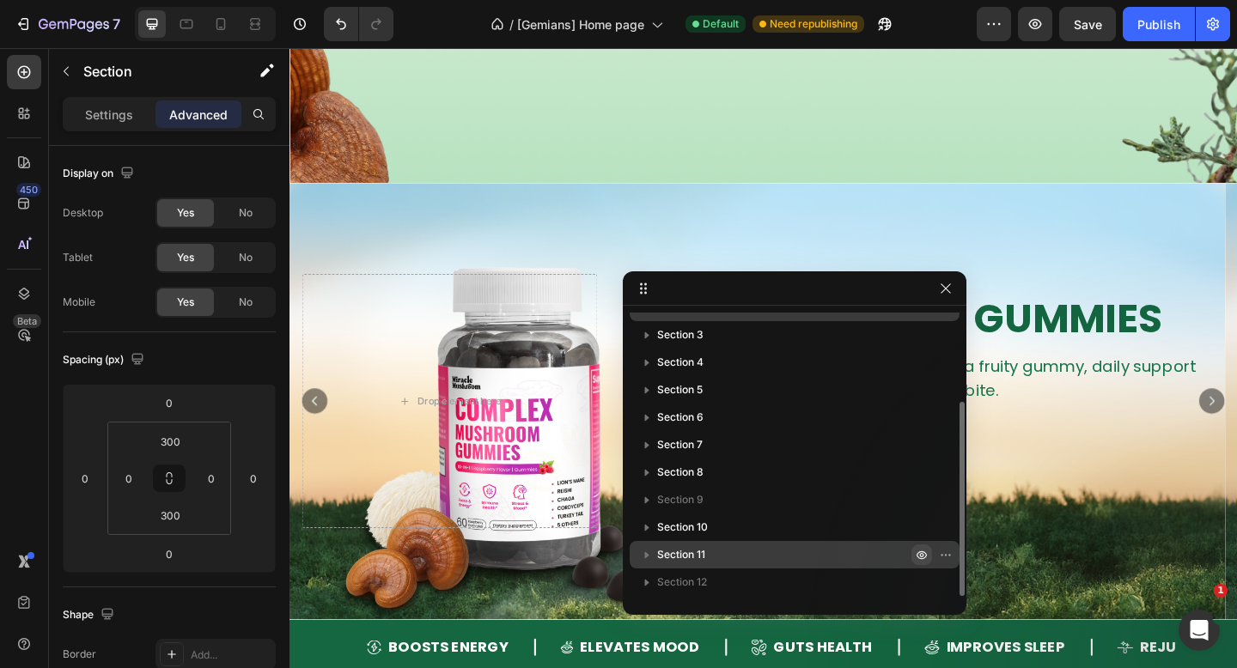  I want to click on div: 450, so click(28, 190).